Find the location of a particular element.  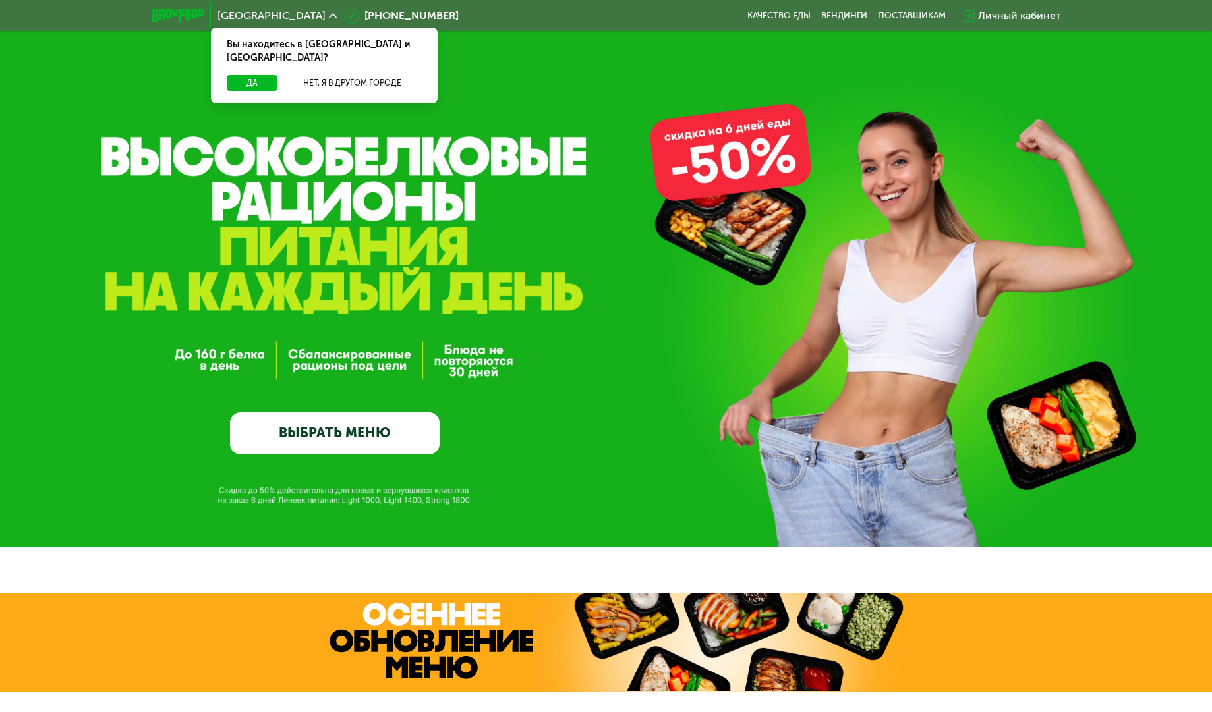

a: ВЫБРАТЬ МЕНЮ is located at coordinates (335, 434).